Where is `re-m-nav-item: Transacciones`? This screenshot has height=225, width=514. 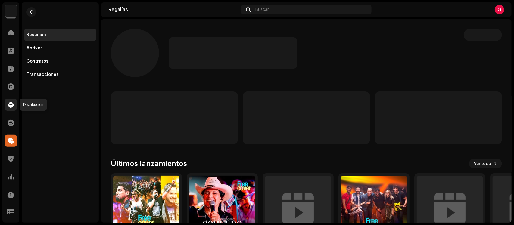
re-m-nav-item: Transacciones is located at coordinates (60, 75).